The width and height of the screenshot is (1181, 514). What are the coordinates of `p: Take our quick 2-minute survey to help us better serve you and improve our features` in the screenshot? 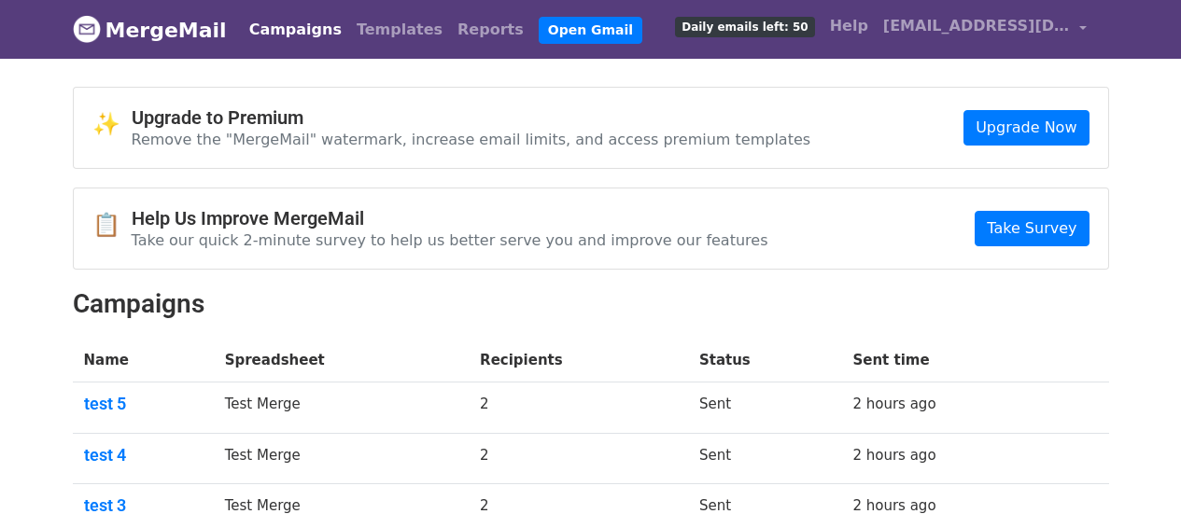 It's located at (450, 240).